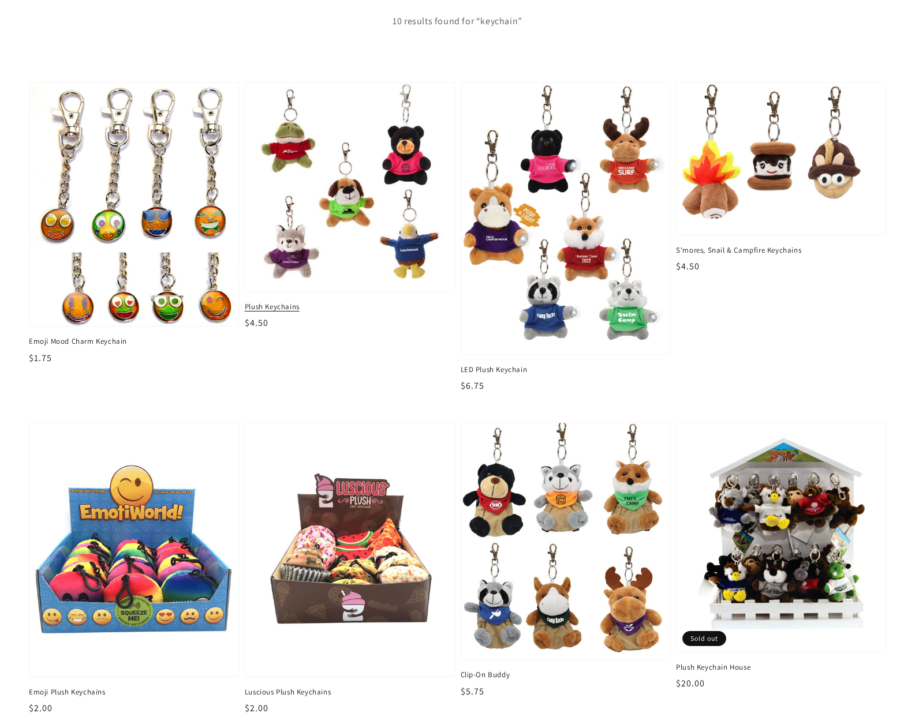 Image resolution: width=915 pixels, height=721 pixels. Describe the element at coordinates (134, 549) in the screenshot. I see `img: Emoji Plush Keychains` at that location.